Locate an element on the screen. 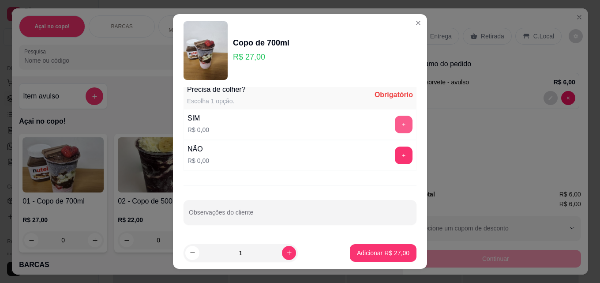  input: Observações do cliente is located at coordinates (300, 216).